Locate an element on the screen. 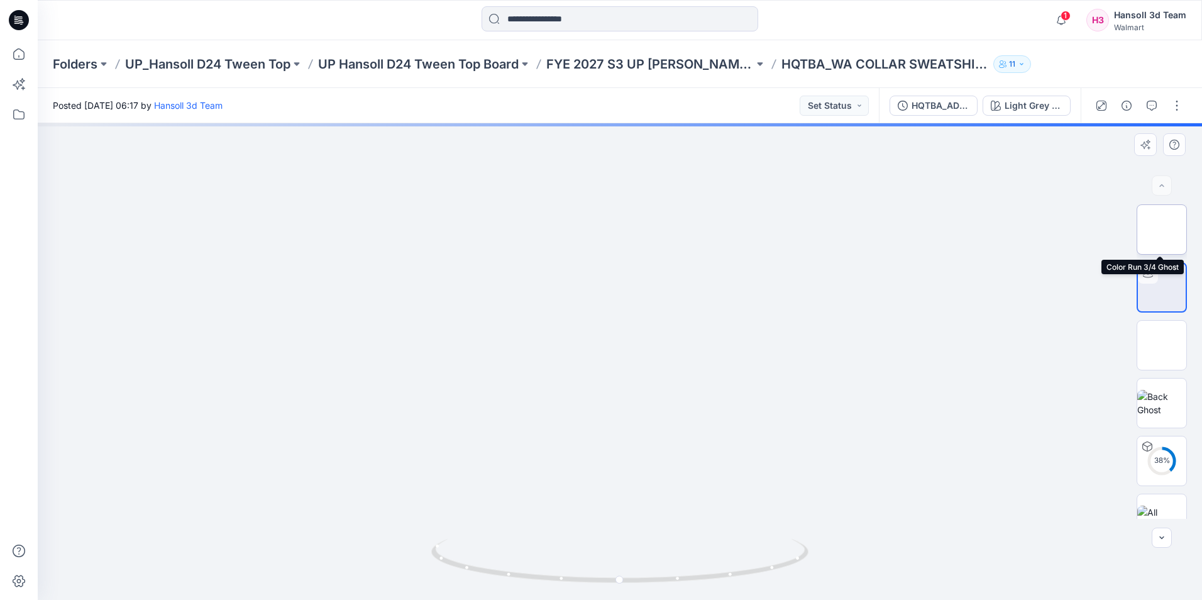 The width and height of the screenshot is (1202, 600). a: UP Hansoll D24 Tween Top Board is located at coordinates (418, 64).